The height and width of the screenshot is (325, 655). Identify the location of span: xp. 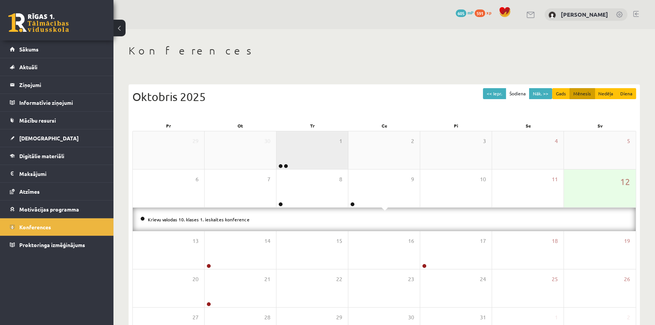
(488, 12).